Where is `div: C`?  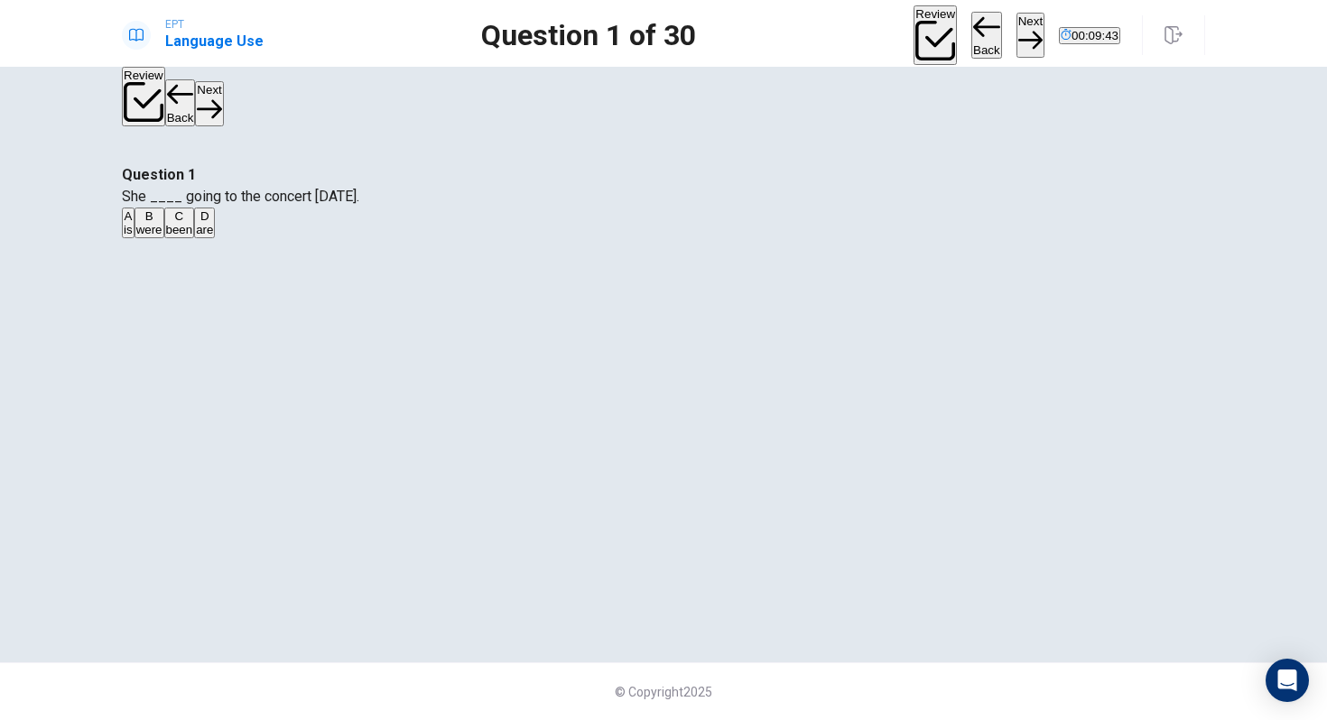 div: C is located at coordinates (180, 216).